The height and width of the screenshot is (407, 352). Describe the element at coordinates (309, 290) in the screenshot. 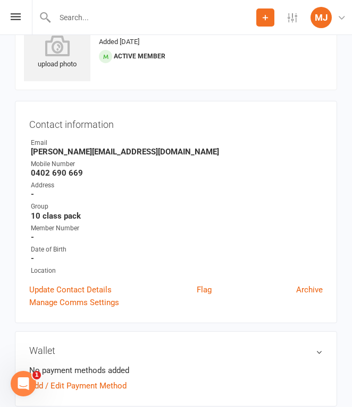

I see `a: Archive` at that location.